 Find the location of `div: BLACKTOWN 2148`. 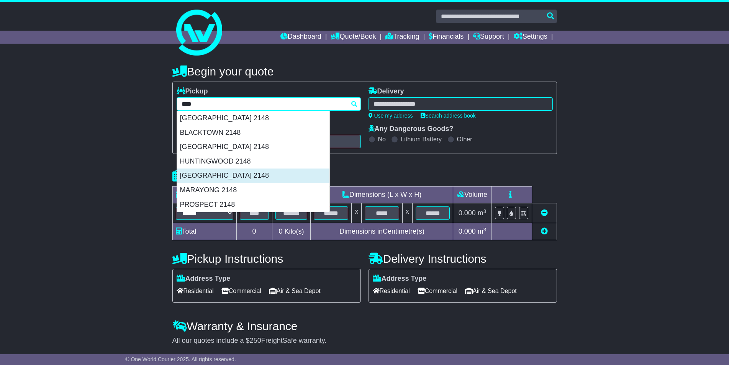

div: BLACKTOWN 2148 is located at coordinates (253, 133).